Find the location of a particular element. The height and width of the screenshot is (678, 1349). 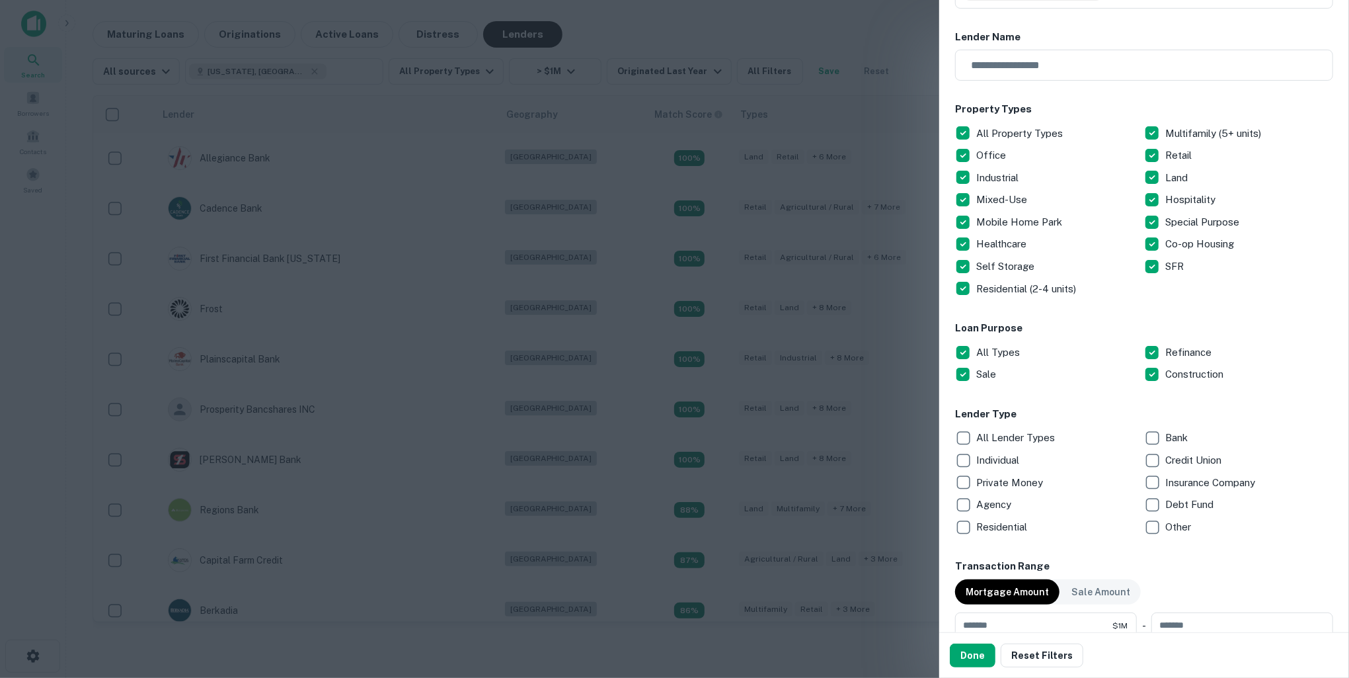

p: Special Purpose is located at coordinates (1204, 222).